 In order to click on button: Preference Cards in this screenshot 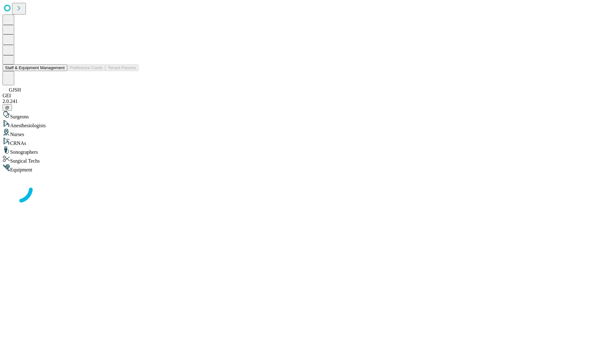, I will do `click(86, 68)`.